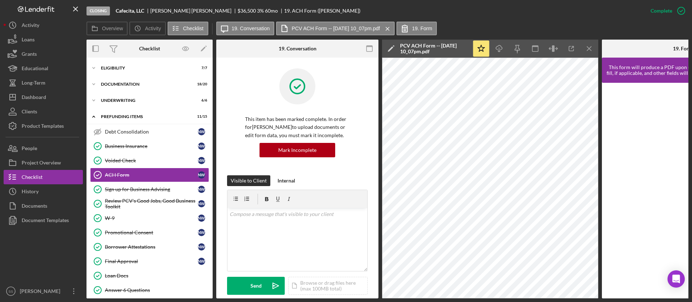  I want to click on a: Checklist, so click(43, 177).